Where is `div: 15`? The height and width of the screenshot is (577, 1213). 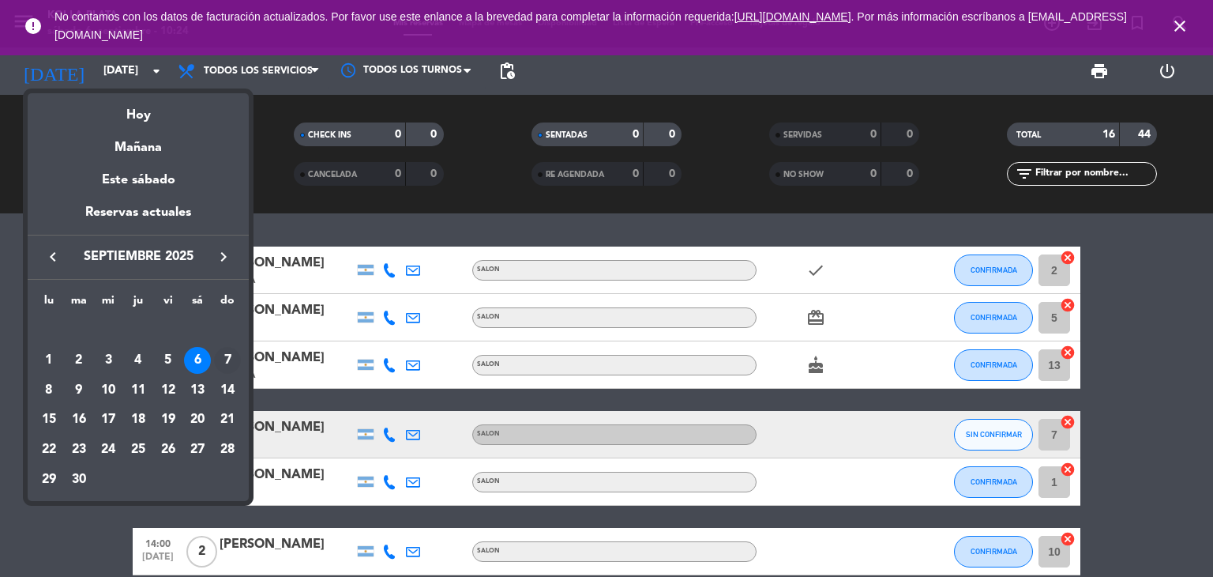
div: 15 is located at coordinates (49, 419).